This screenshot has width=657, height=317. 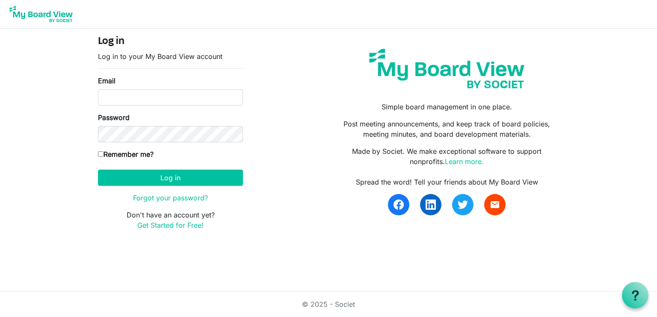 I want to click on img: twitter.svg, so click(x=463, y=205).